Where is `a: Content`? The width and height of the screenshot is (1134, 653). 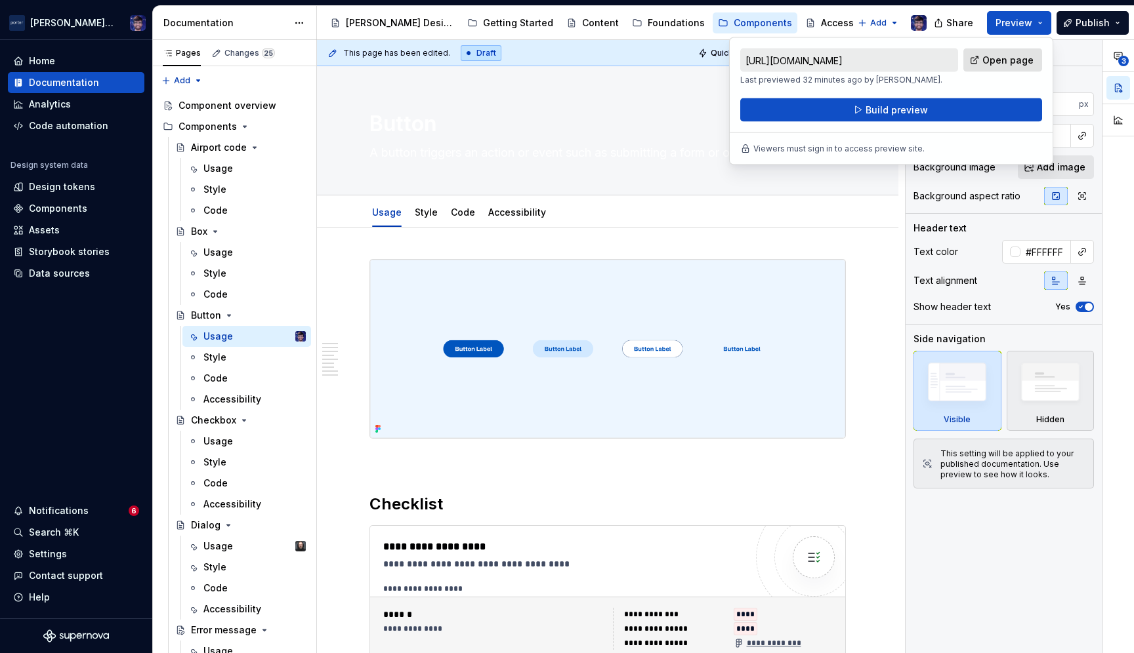 a: Content is located at coordinates (592, 23).